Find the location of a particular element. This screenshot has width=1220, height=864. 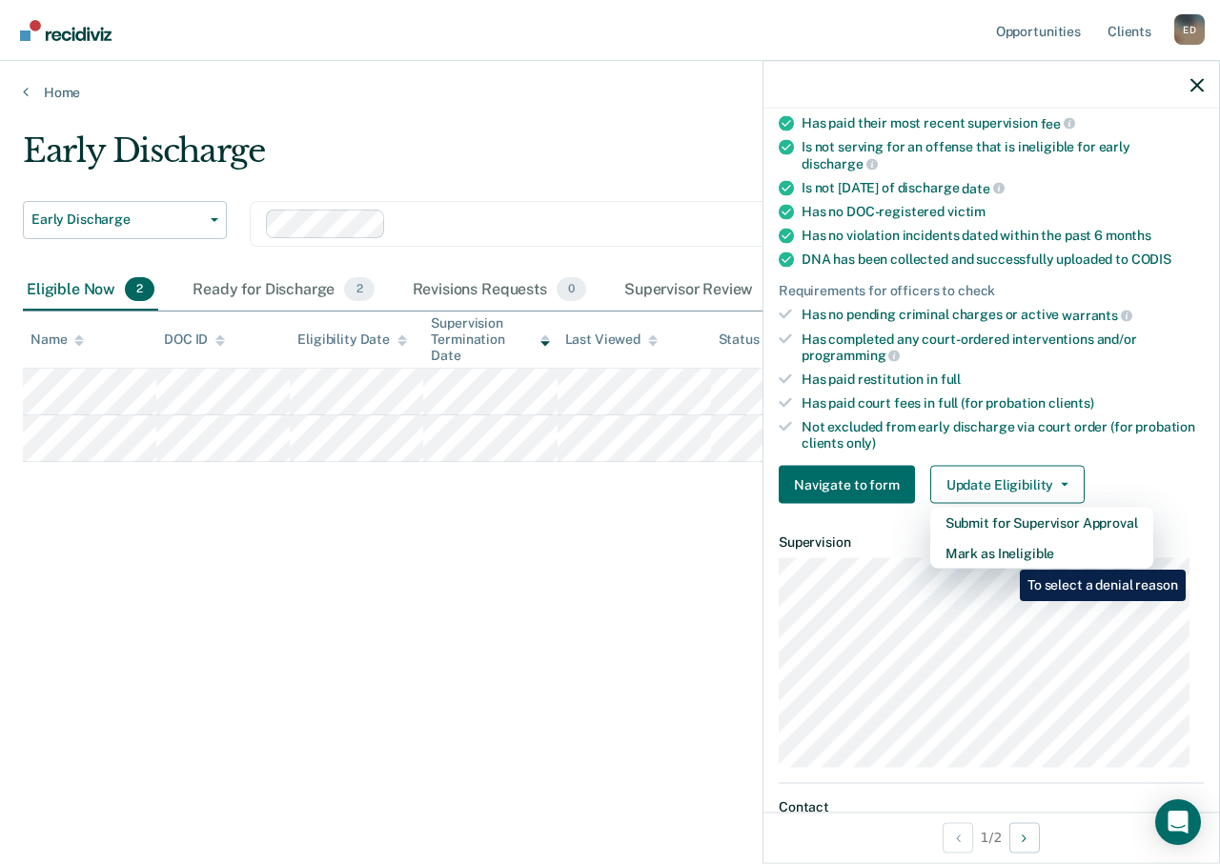

button: Next Opportunity is located at coordinates (1025, 838).